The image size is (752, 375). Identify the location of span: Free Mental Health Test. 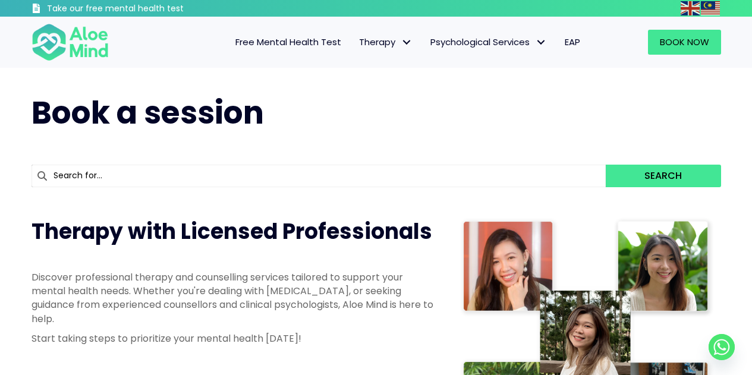
(288, 42).